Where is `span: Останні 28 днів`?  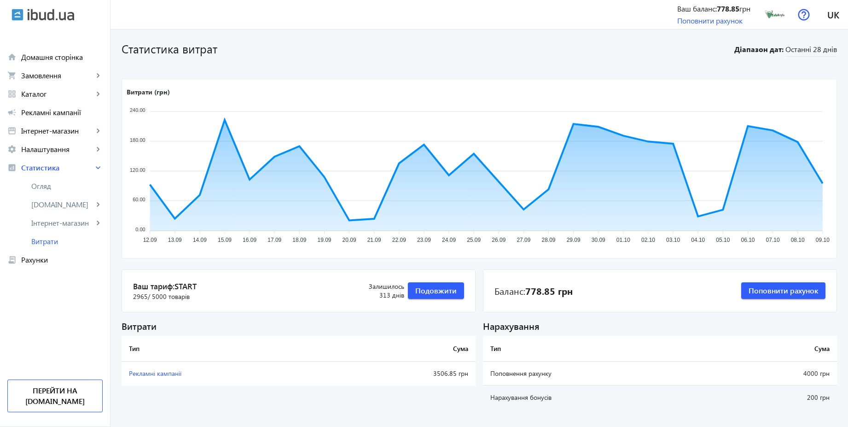 span: Останні 28 днів is located at coordinates (811, 50).